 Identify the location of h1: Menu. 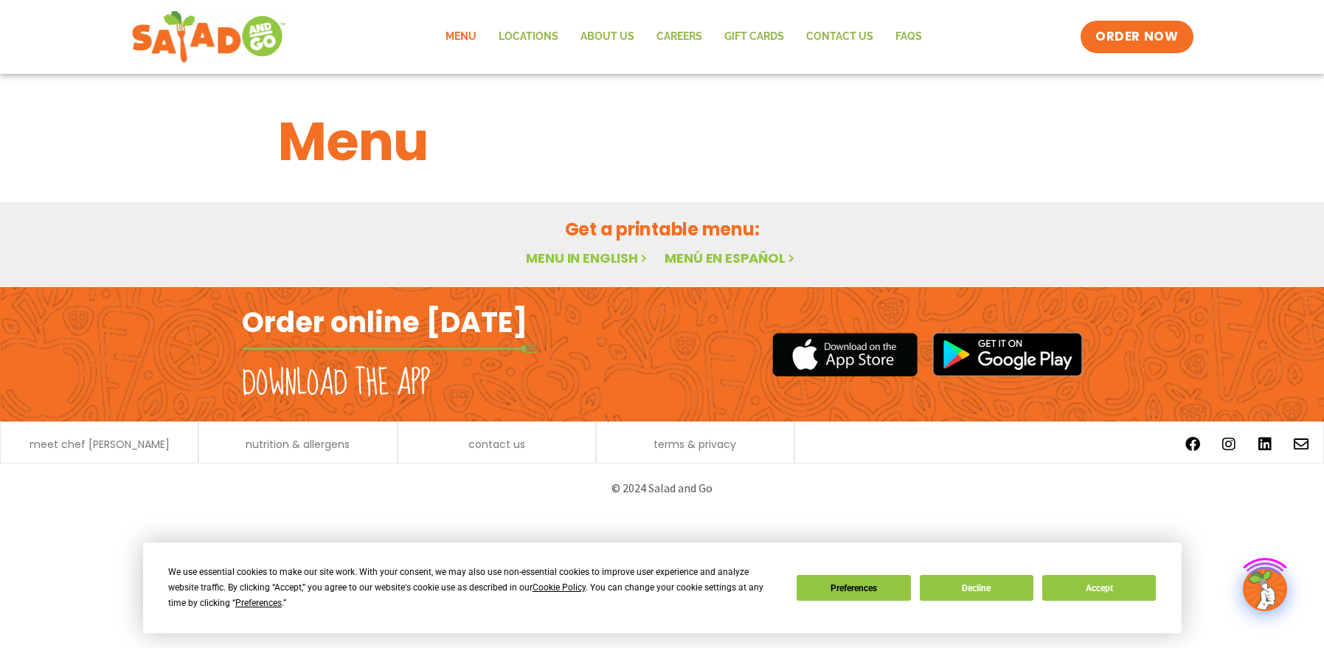
(662, 142).